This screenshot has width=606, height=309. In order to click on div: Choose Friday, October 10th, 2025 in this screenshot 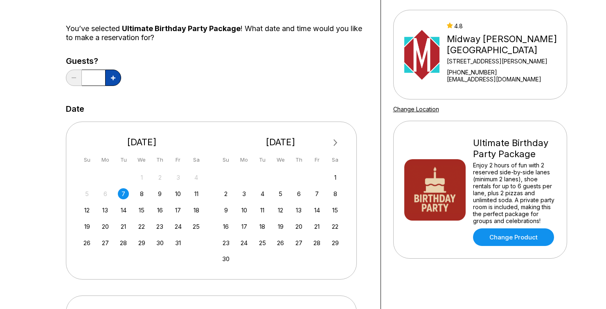, I will do `click(178, 194)`.